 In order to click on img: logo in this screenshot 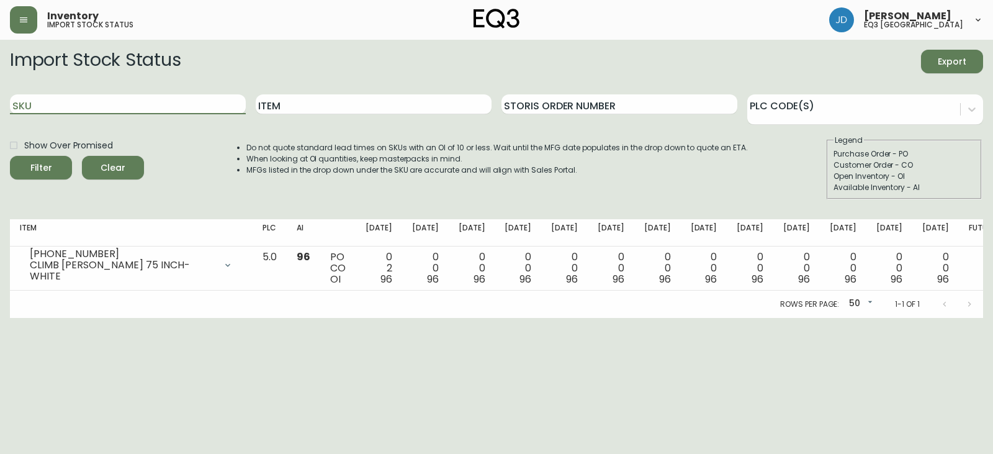, I will do `click(497, 19)`.